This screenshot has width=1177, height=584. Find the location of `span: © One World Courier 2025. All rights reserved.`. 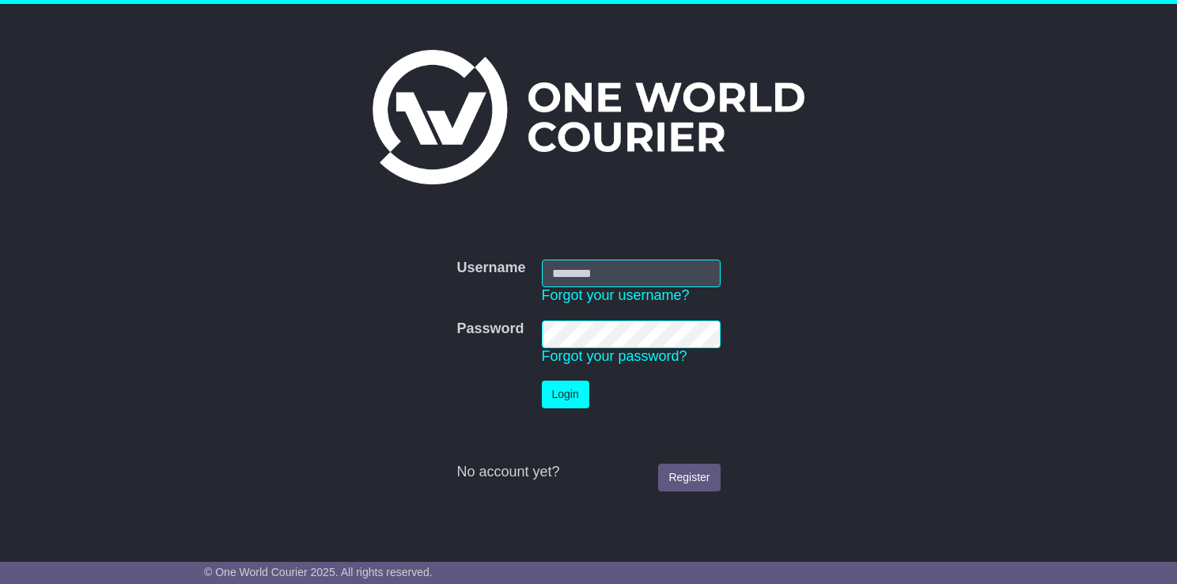

span: © One World Courier 2025. All rights reserved. is located at coordinates (318, 572).